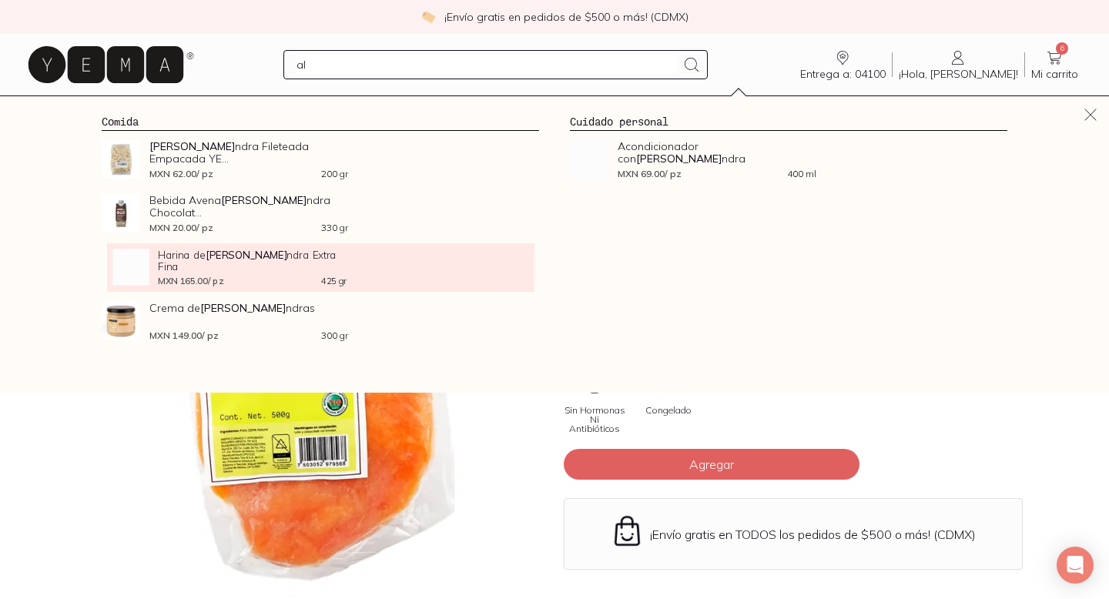 This screenshot has height=599, width=1109. Describe the element at coordinates (589, 159) in the screenshot. I see `img: Acondicionador con Almendra` at that location.